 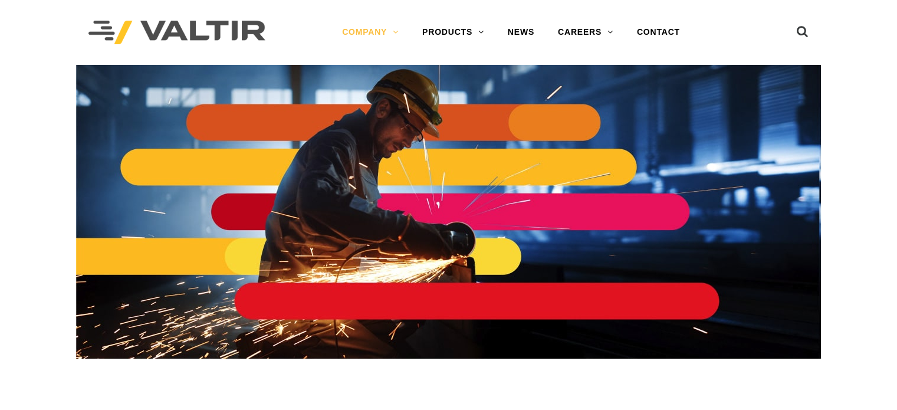 I want to click on img: Valtir, so click(x=177, y=32).